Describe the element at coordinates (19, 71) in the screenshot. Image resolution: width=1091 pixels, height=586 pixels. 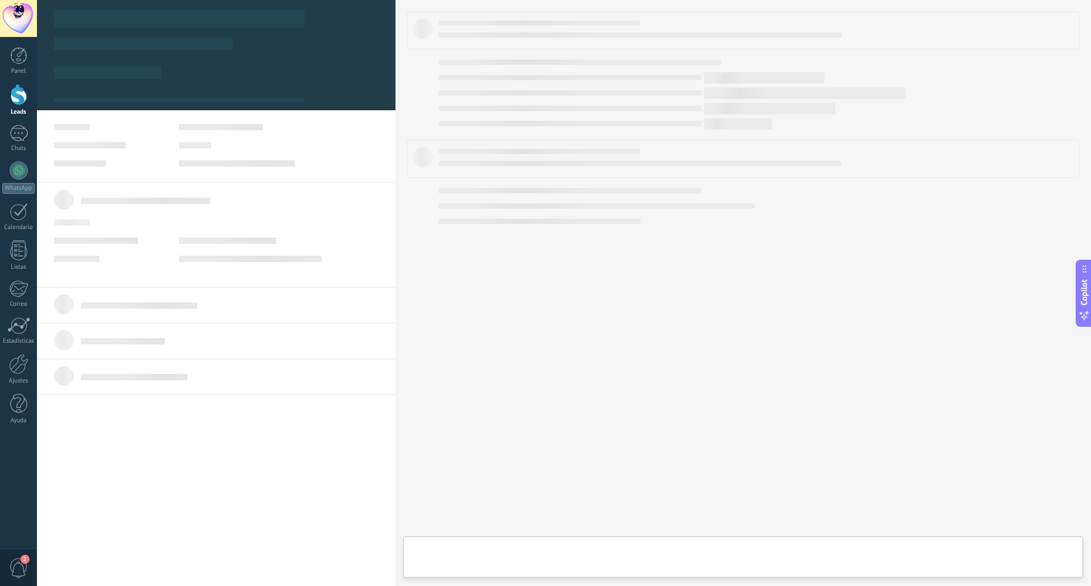
I see `div: Panel` at that location.